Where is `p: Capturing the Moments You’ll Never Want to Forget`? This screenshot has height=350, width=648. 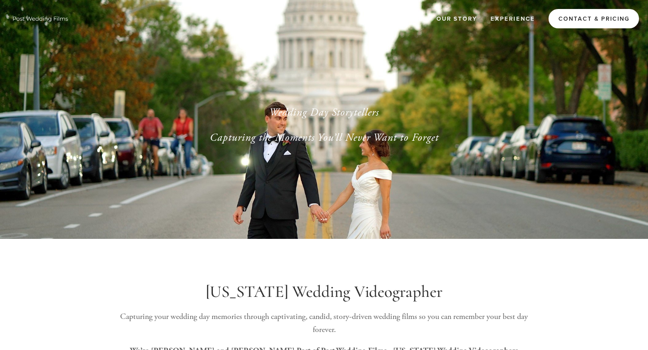 p: Capturing the Moments You’ll Never Want to Forget is located at coordinates (324, 138).